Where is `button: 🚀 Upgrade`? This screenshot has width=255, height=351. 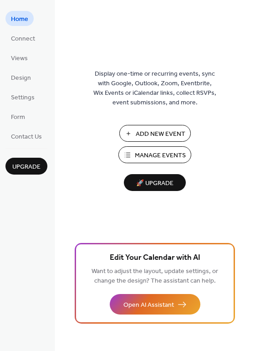
button: 🚀 Upgrade is located at coordinates (155, 182).